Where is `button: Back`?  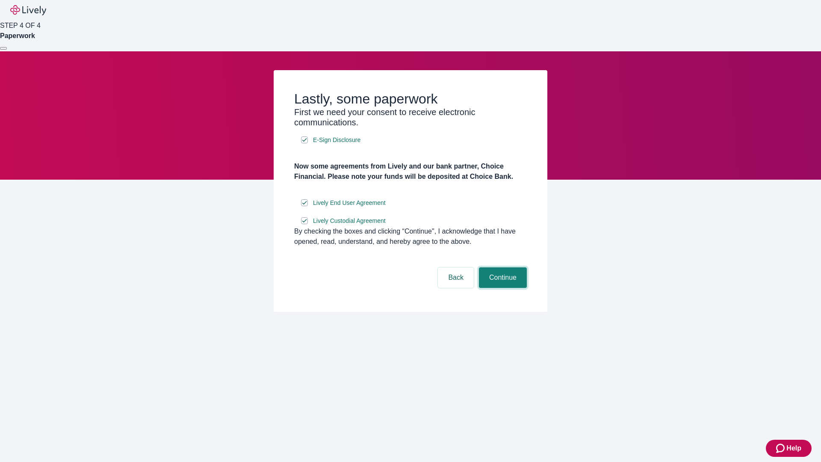 button: Back is located at coordinates (456, 278).